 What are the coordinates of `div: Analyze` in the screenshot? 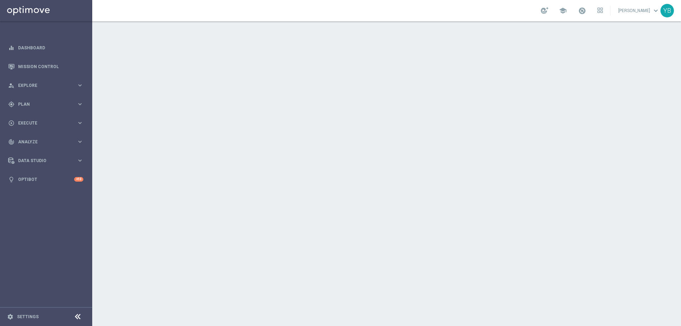 It's located at (42, 142).